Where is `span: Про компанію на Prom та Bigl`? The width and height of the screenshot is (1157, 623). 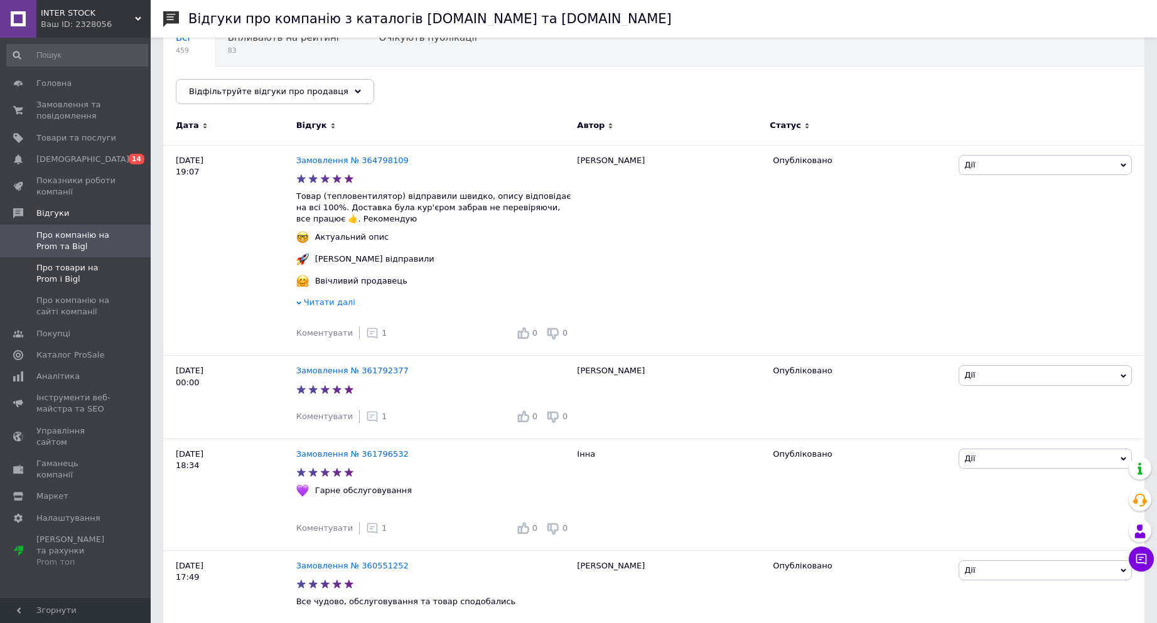
span: Про компанію на Prom та Bigl is located at coordinates (76, 241).